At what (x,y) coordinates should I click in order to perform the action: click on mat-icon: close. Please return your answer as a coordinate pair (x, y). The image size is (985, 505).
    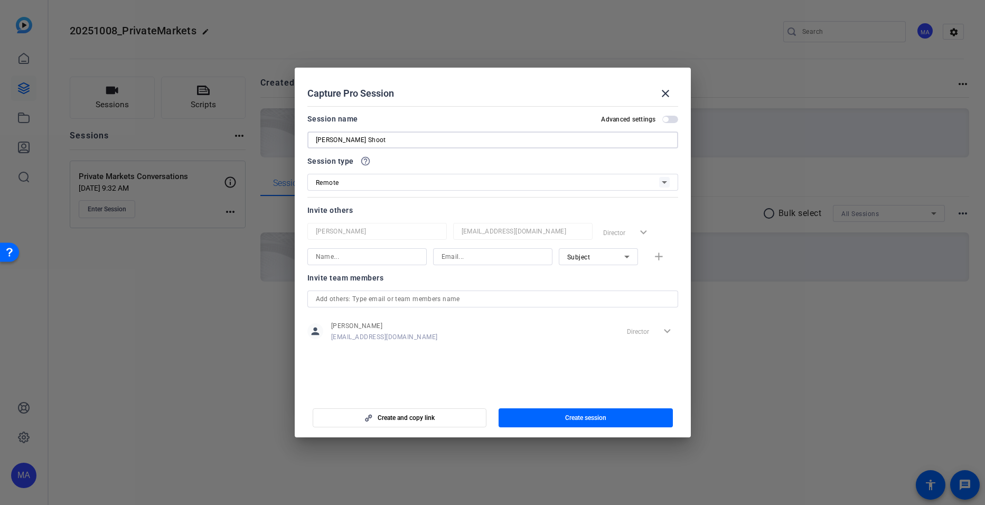
    Looking at the image, I should click on (666, 94).